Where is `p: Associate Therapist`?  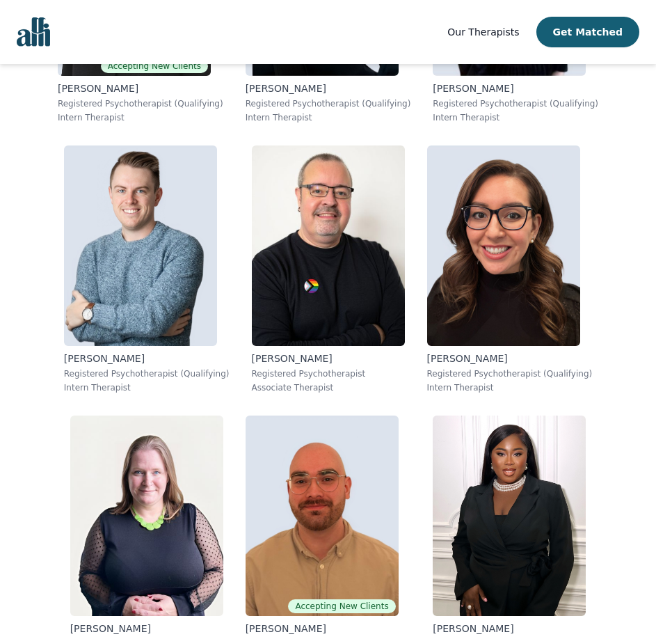 p: Associate Therapist is located at coordinates (328, 387).